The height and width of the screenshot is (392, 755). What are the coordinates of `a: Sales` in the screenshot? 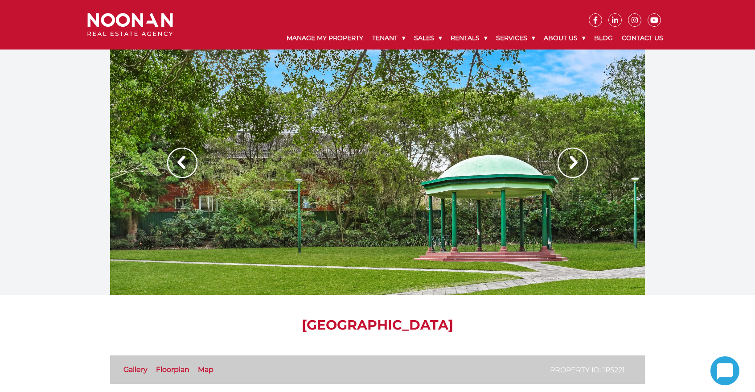 It's located at (428, 38).